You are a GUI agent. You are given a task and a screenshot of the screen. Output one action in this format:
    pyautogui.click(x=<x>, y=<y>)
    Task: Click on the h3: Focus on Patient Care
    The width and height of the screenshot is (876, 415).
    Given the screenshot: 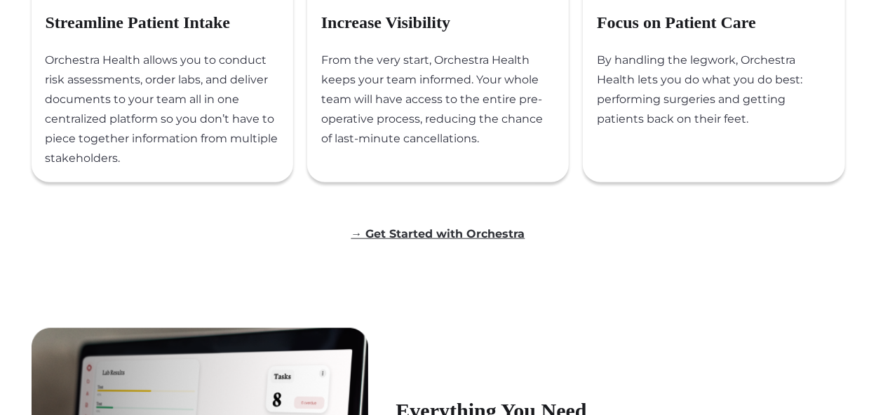 What is the action you would take?
    pyautogui.click(x=720, y=22)
    